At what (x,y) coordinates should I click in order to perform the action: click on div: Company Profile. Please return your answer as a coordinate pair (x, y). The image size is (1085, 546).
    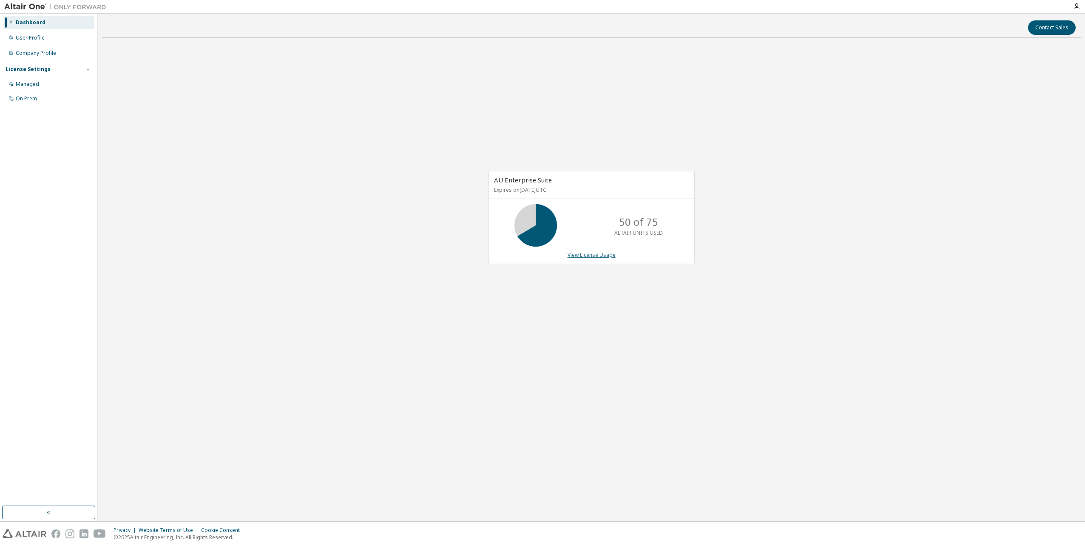
    Looking at the image, I should click on (36, 53).